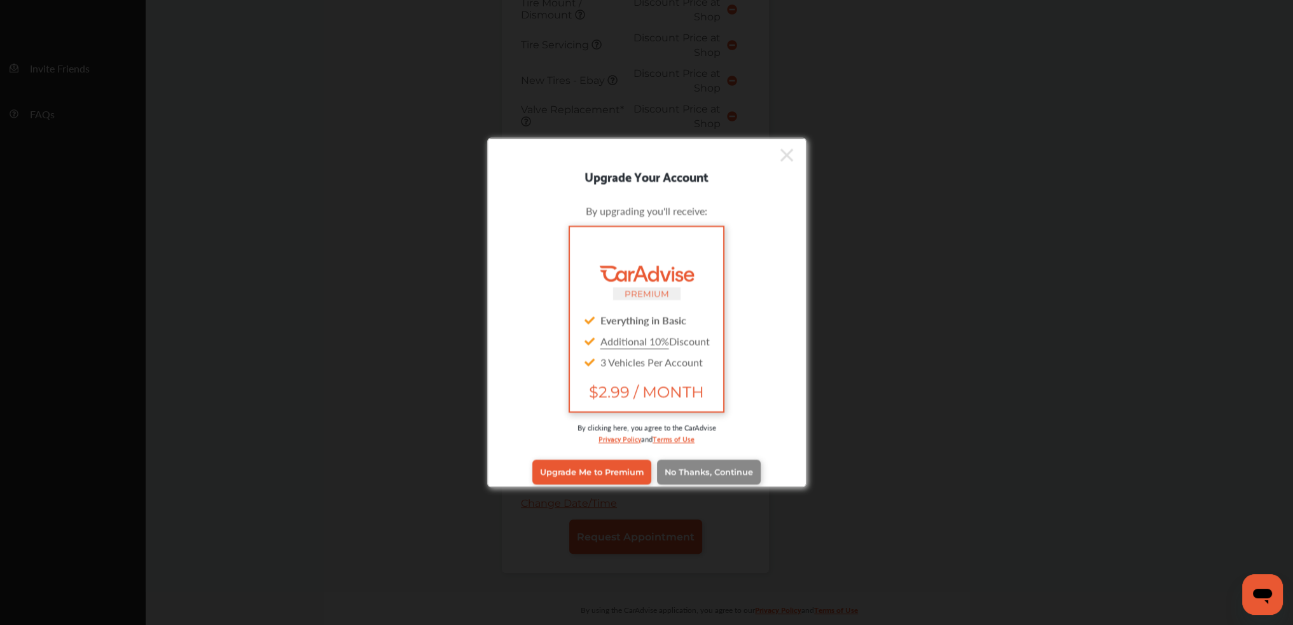 This screenshot has width=1293, height=625. Describe the element at coordinates (655, 340) in the screenshot. I see `span: Discount` at that location.